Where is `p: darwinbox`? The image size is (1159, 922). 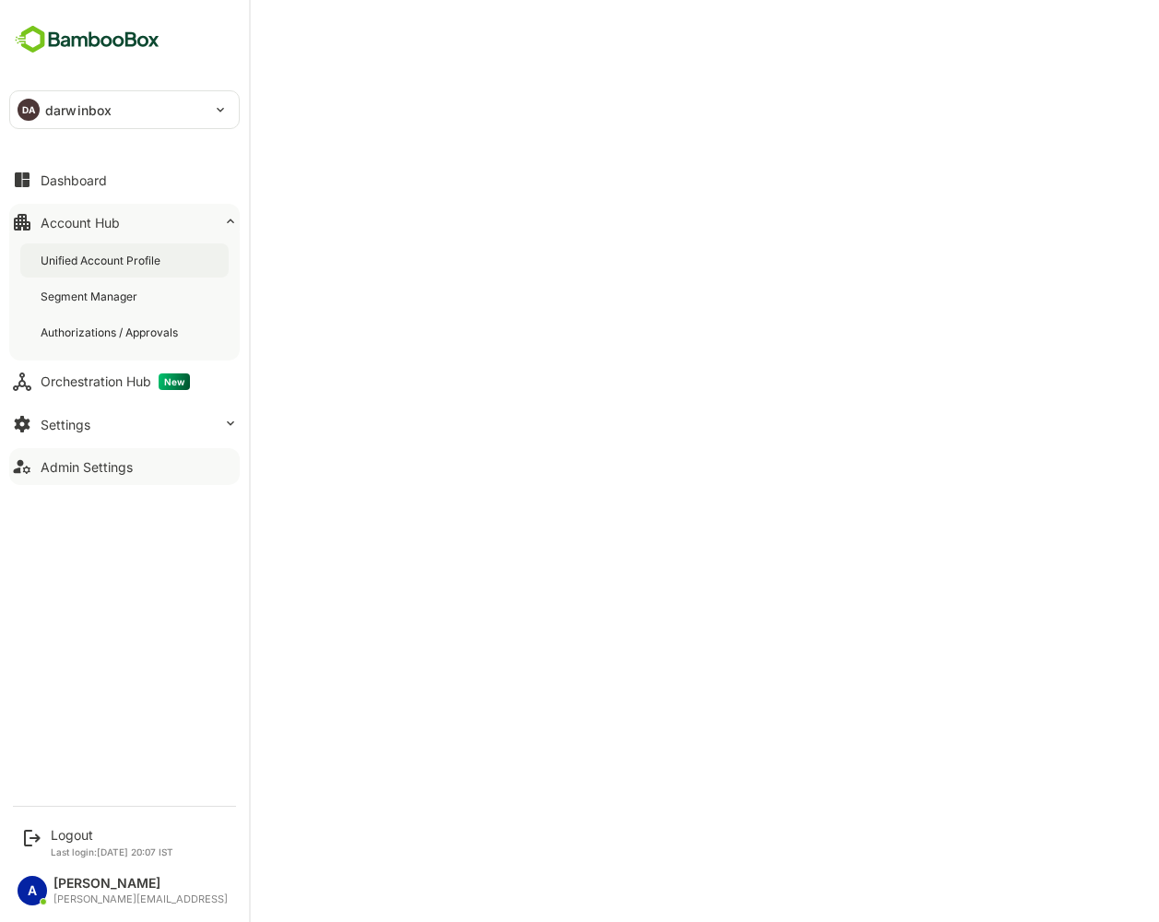 p: darwinbox is located at coordinates (78, 110).